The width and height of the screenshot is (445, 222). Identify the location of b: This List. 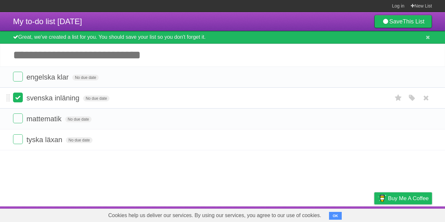
(414, 22).